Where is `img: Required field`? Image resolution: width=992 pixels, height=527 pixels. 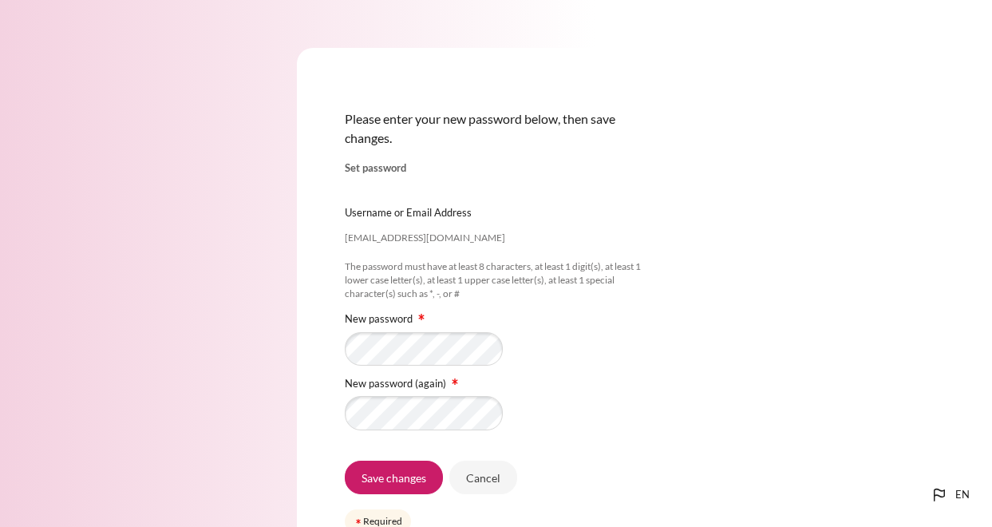 img: Required field is located at coordinates (358, 521).